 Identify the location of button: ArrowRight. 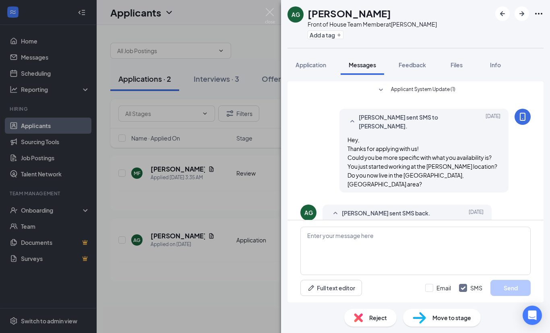
(521, 14).